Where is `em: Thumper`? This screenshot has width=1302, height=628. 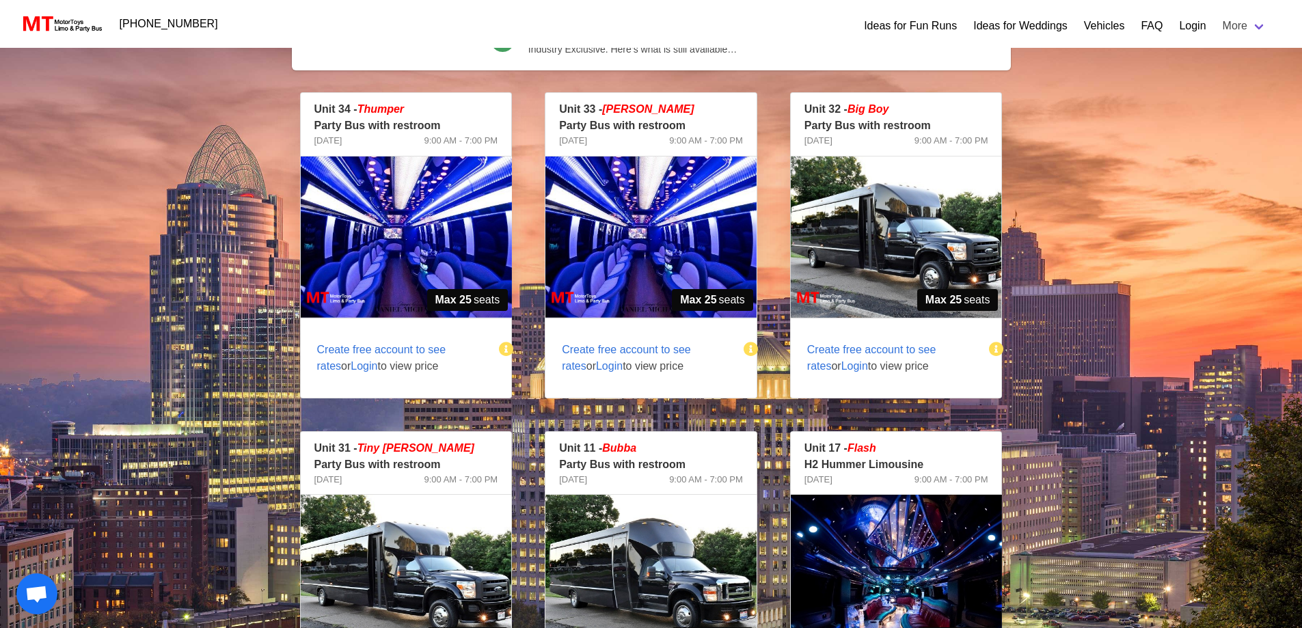 em: Thumper is located at coordinates (381, 109).